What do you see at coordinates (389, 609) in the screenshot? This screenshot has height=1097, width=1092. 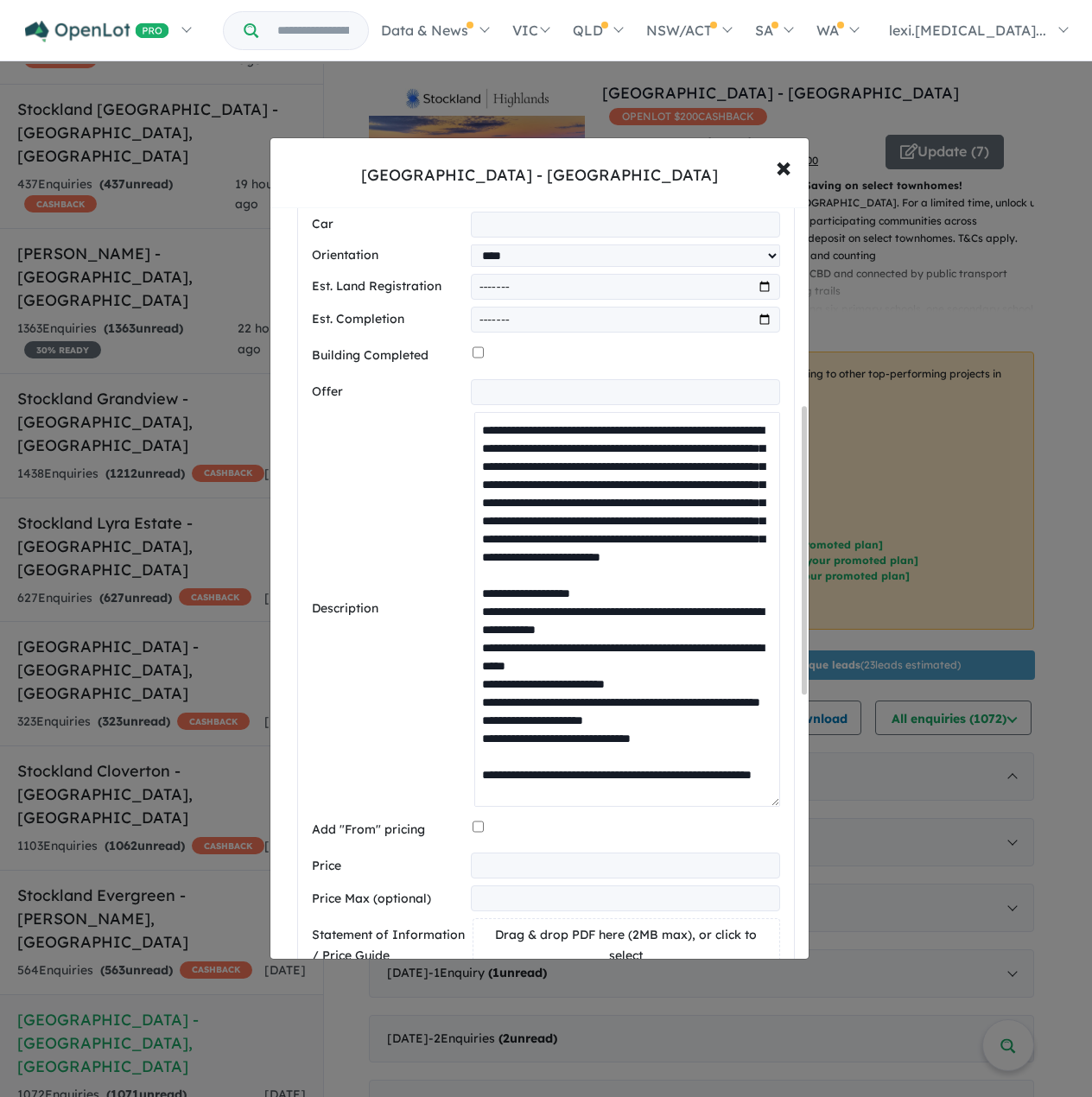 I see `label: Description` at bounding box center [389, 609].